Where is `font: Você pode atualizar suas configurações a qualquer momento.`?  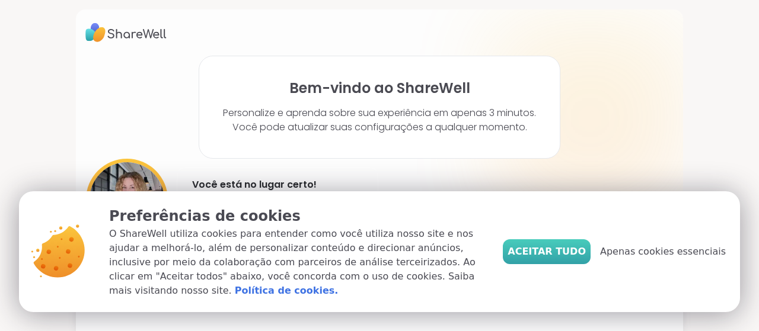
font: Você pode atualizar suas configurações a qualquer momento. is located at coordinates (379, 127).